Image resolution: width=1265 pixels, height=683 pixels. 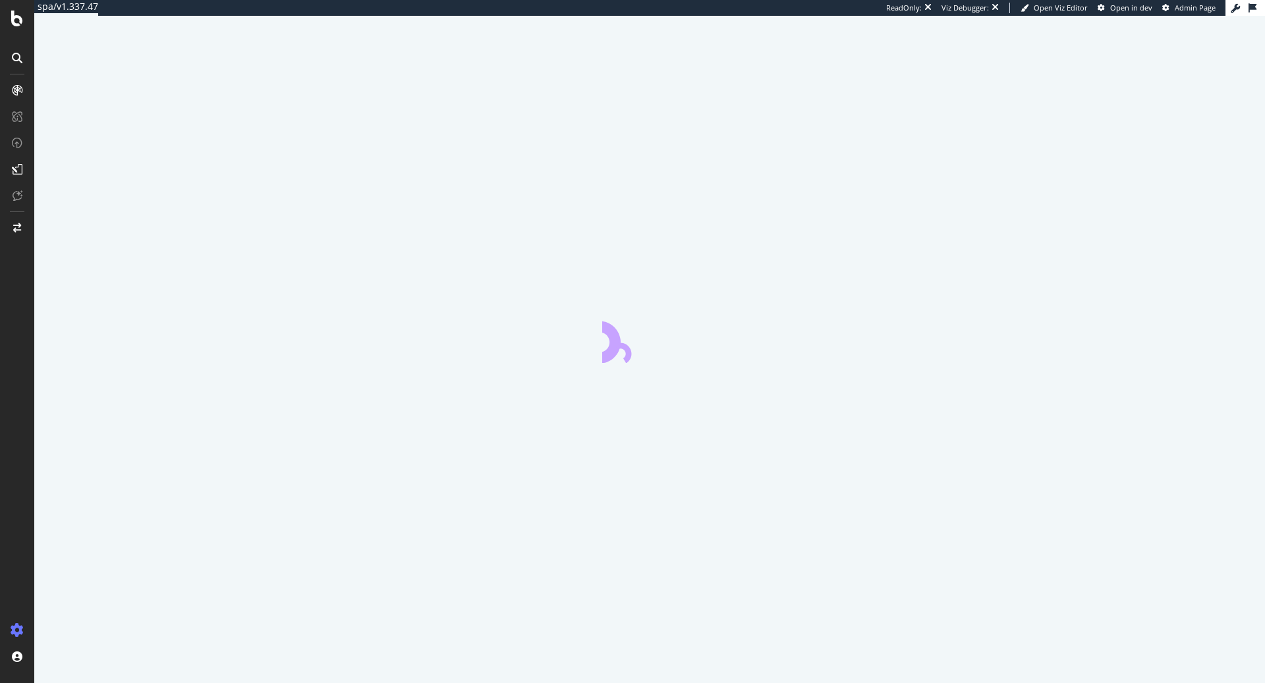 I want to click on div: animation, so click(x=650, y=339).